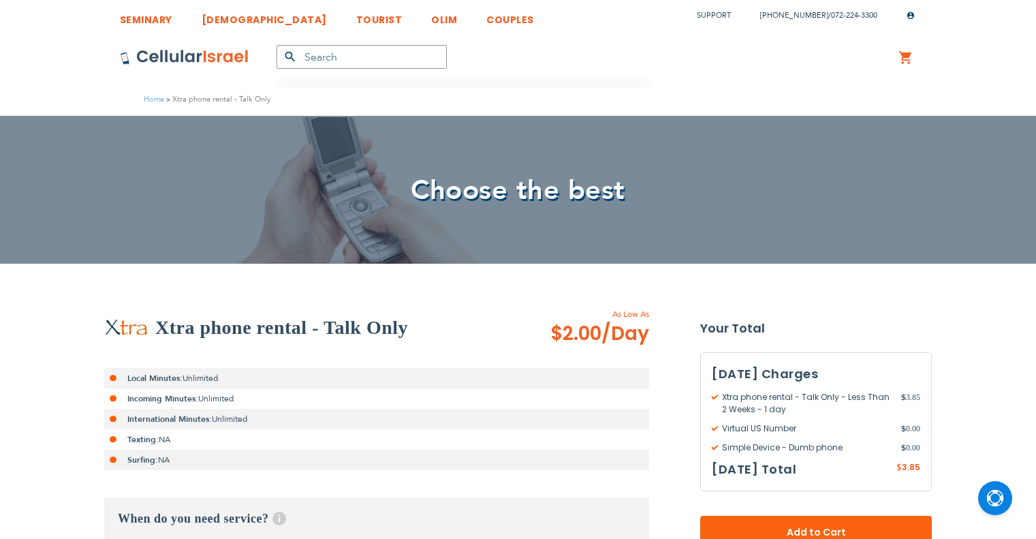 The image size is (1036, 539). I want to click on span: /Day, so click(625, 334).